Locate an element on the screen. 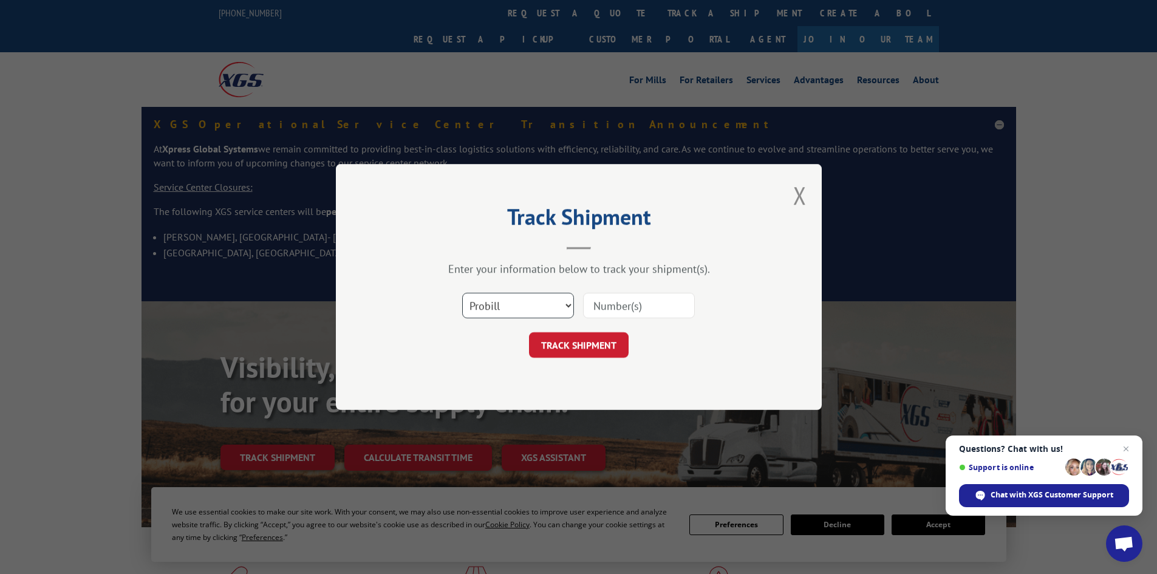  button: Close modal is located at coordinates (800, 195).